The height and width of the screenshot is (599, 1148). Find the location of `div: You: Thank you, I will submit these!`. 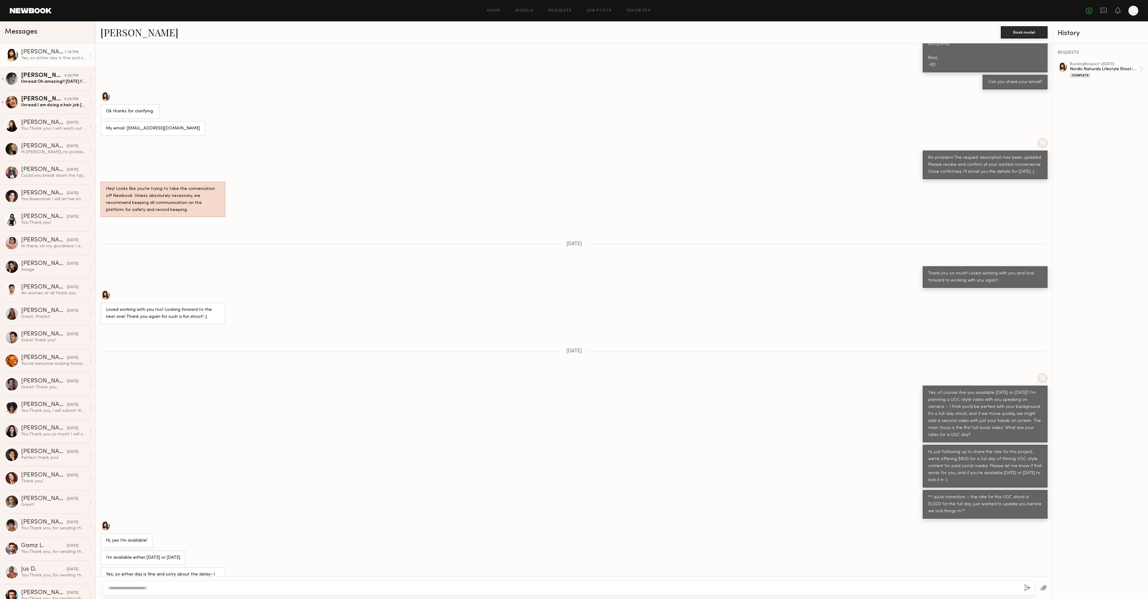

div: You: Thank you, I will submit these! is located at coordinates (53, 410).